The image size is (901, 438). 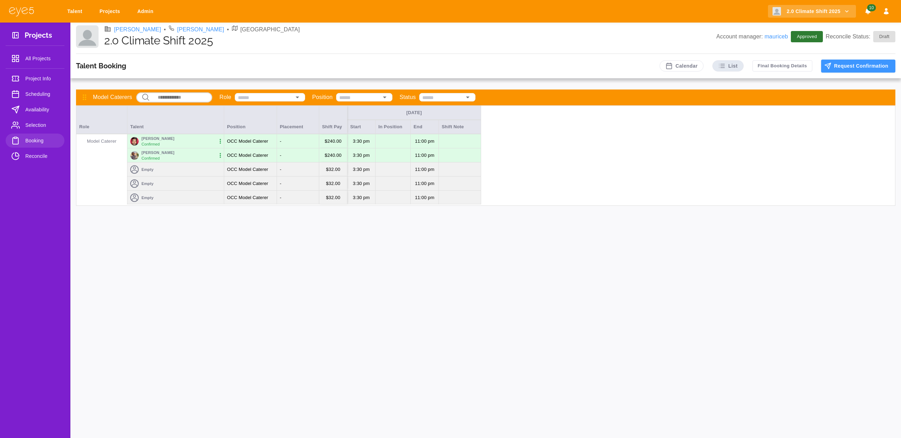 What do you see at coordinates (872, 8) in the screenshot?
I see `span: 10` at bounding box center [872, 8].